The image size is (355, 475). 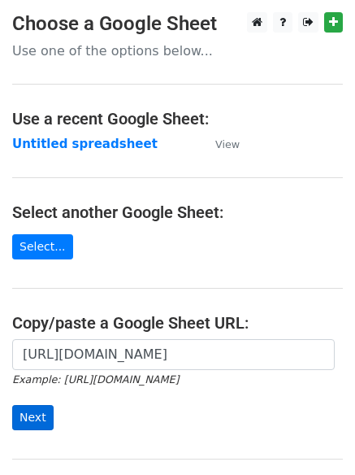 I want to click on h3: Choose a Google Sheet, so click(x=177, y=24).